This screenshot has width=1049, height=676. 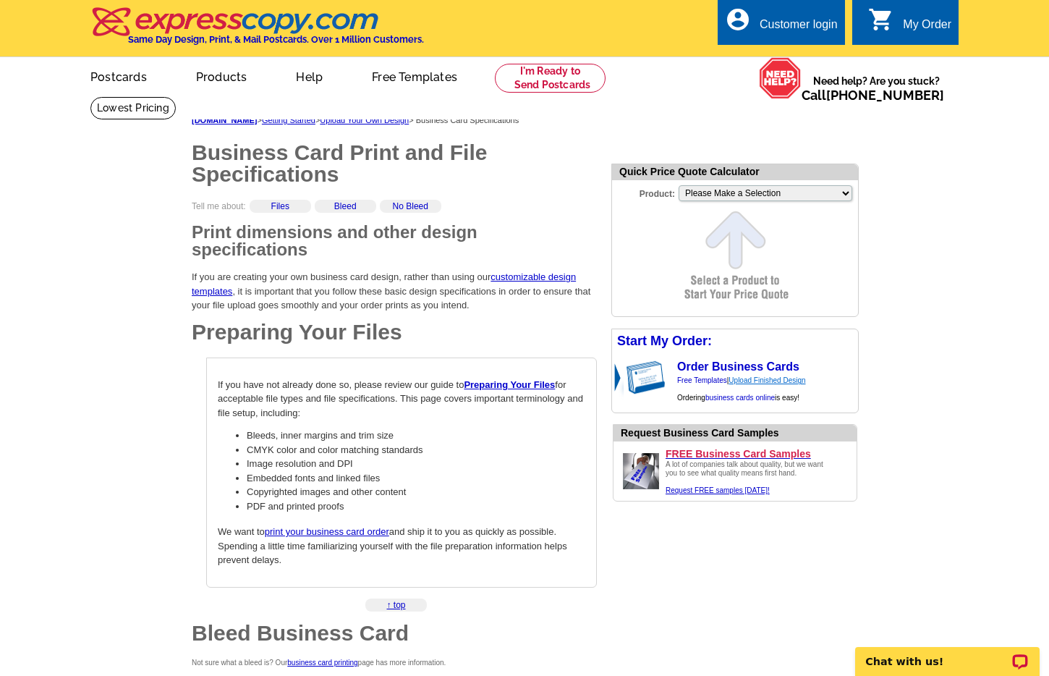 I want to click on a: ↑ top, so click(x=396, y=605).